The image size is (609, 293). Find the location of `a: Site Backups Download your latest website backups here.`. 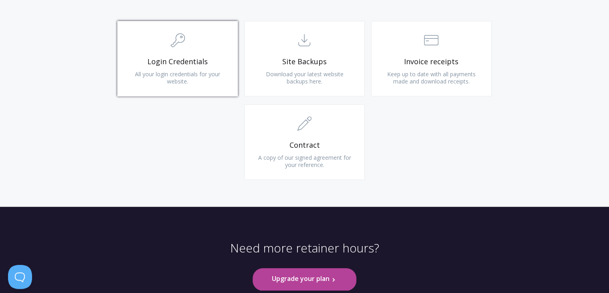

a: Site Backups Download your latest website backups here. is located at coordinates (305, 59).